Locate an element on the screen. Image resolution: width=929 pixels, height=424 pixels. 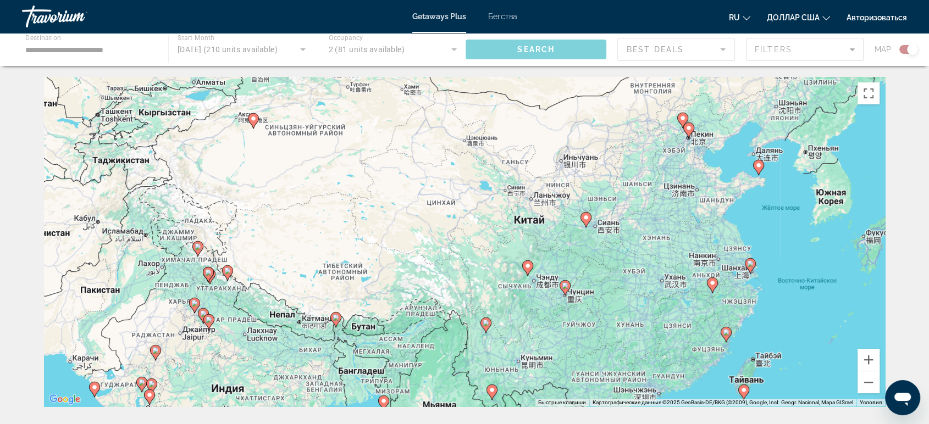
button: Включить полноэкранный режим is located at coordinates (868, 93).